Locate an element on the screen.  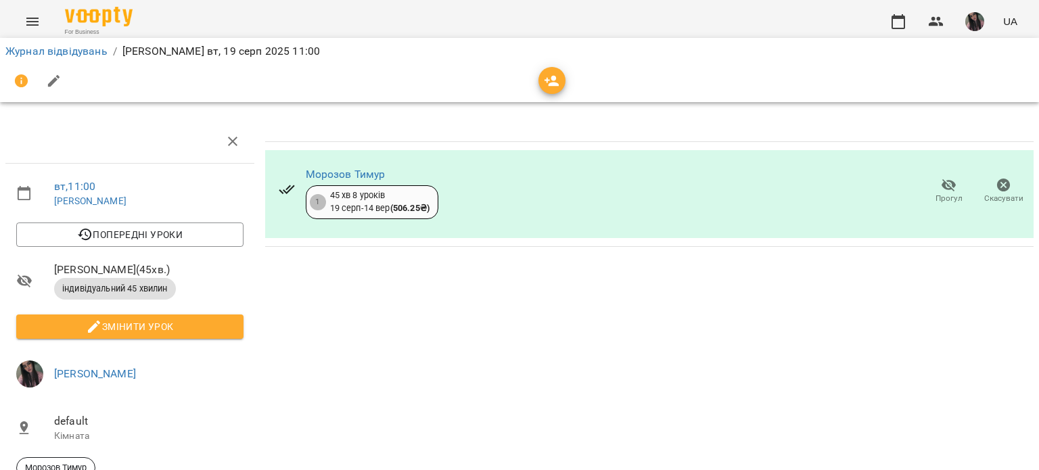
button: Попередні уроки is located at coordinates (130, 235).